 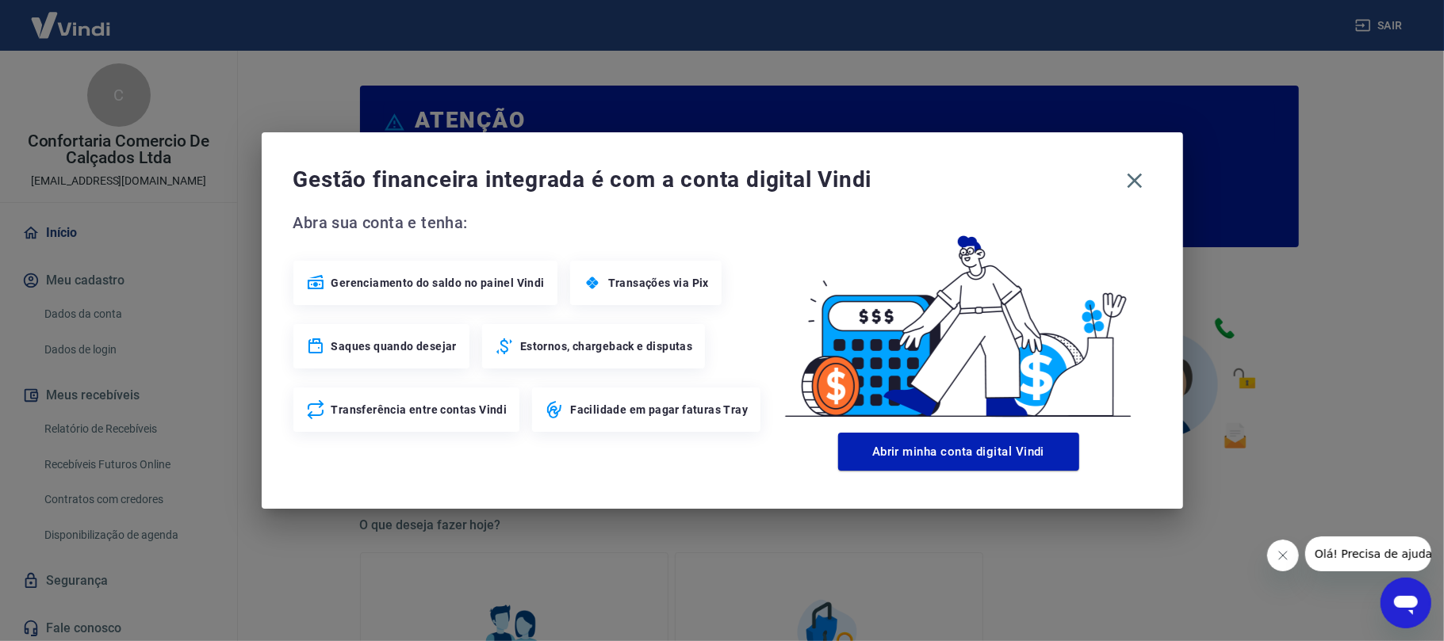 I want to click on span: Abra sua conta e tenha:, so click(x=530, y=223).